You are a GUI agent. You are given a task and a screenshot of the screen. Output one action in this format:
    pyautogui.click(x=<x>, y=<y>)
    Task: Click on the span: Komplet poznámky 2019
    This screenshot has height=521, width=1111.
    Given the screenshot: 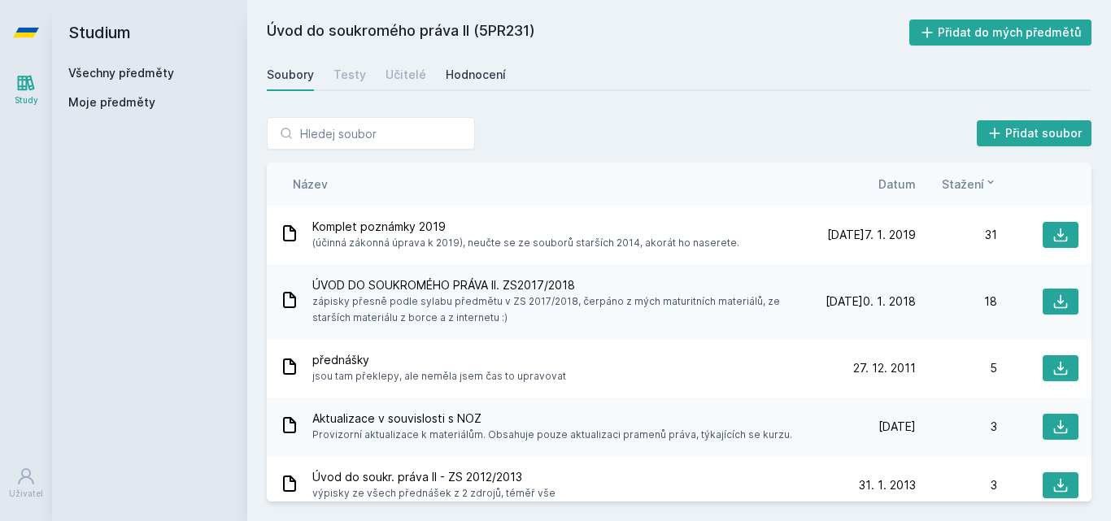 What is the action you would take?
    pyautogui.click(x=525, y=227)
    